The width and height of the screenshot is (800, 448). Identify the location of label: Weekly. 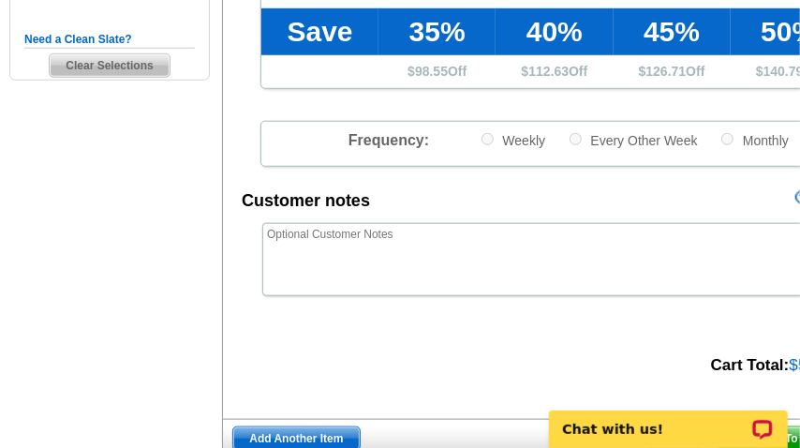
(512, 140).